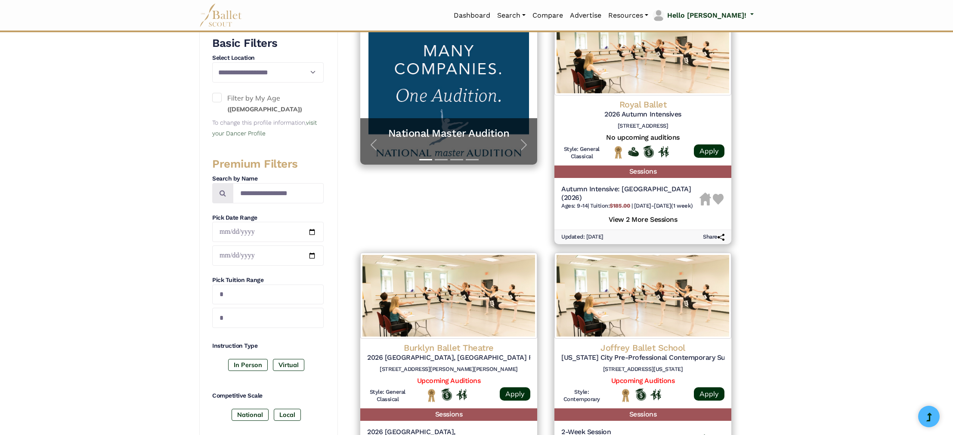  What do you see at coordinates (264, 128) in the screenshot?
I see `small: To change this profile information,` at bounding box center [264, 128].